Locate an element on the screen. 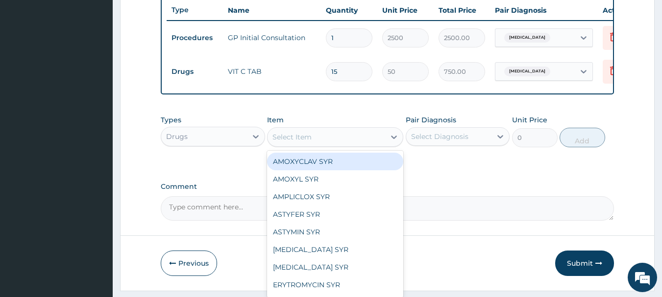 The image size is (662, 297). div: ASTYFER SYR is located at coordinates (335, 215).